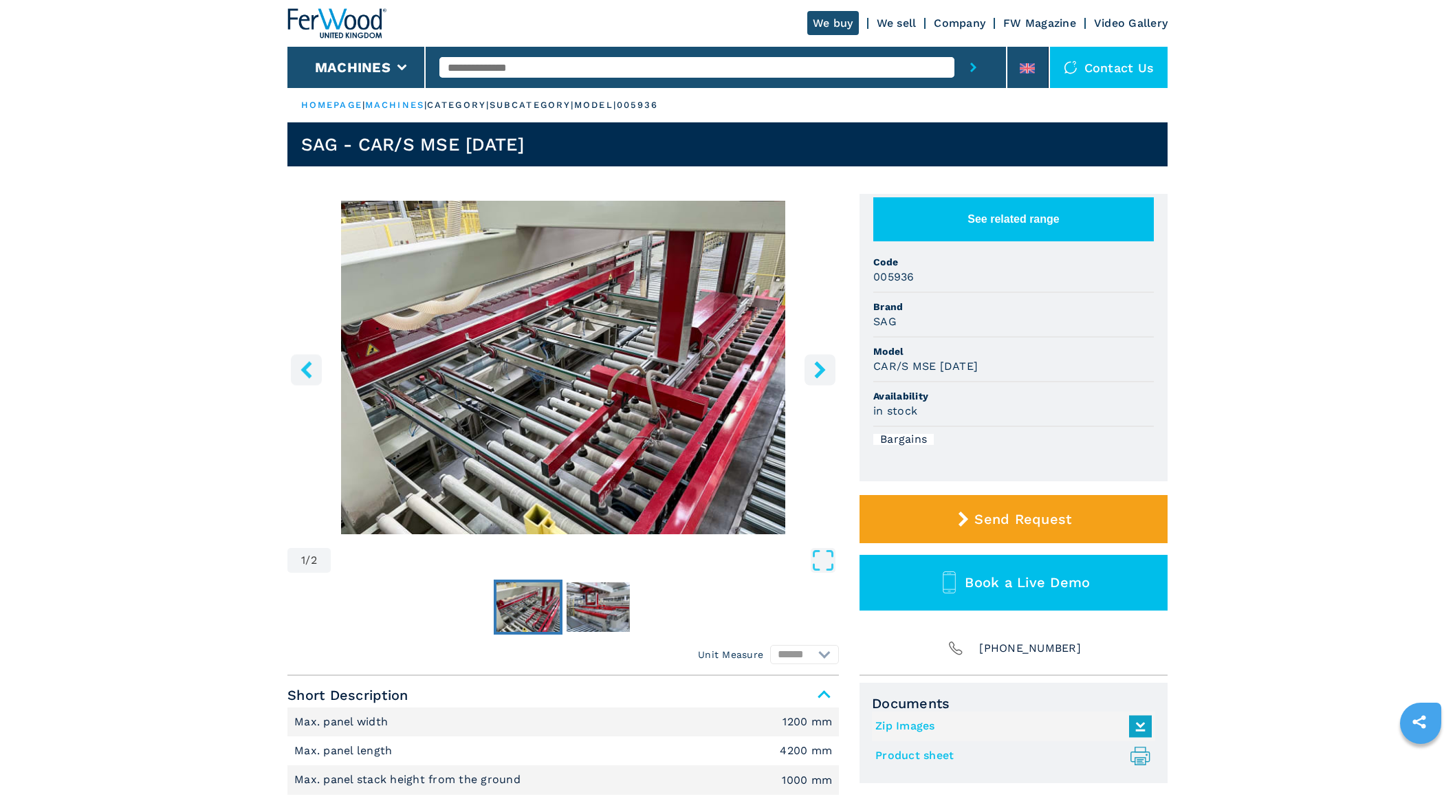 The image size is (1455, 801). What do you see at coordinates (807, 780) in the screenshot?
I see `em: 1000 mm` at bounding box center [807, 780].